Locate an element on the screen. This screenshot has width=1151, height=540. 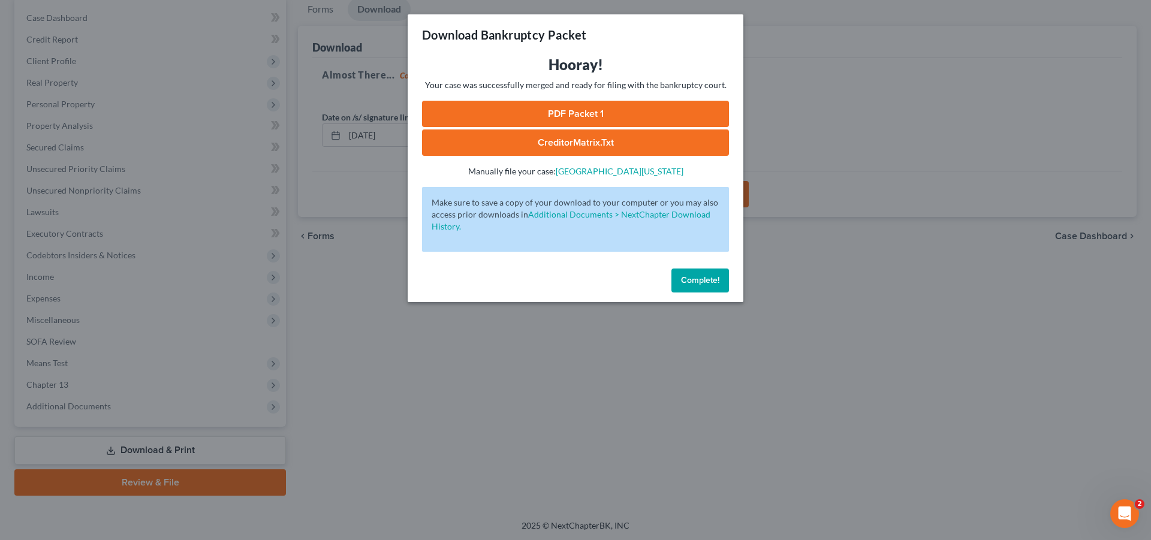
button: Complete! is located at coordinates (700, 281).